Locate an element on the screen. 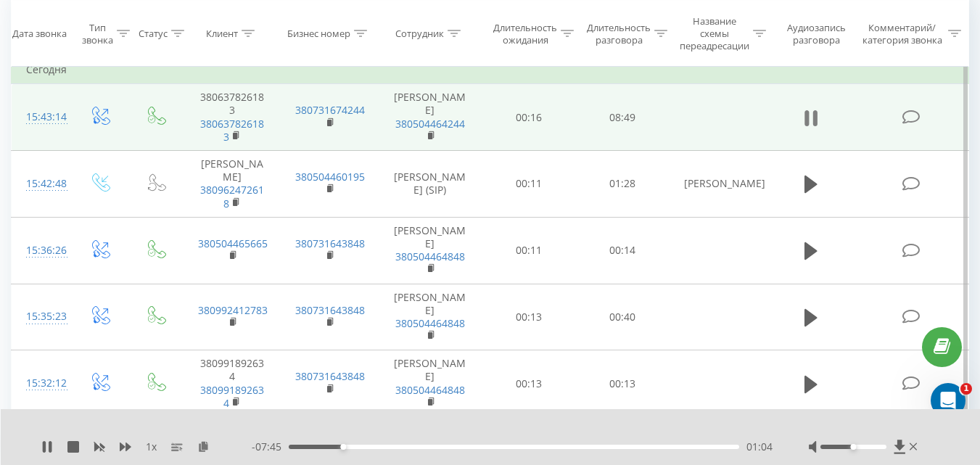 This screenshot has height=465, width=980. a: 380962472618 is located at coordinates (232, 196).